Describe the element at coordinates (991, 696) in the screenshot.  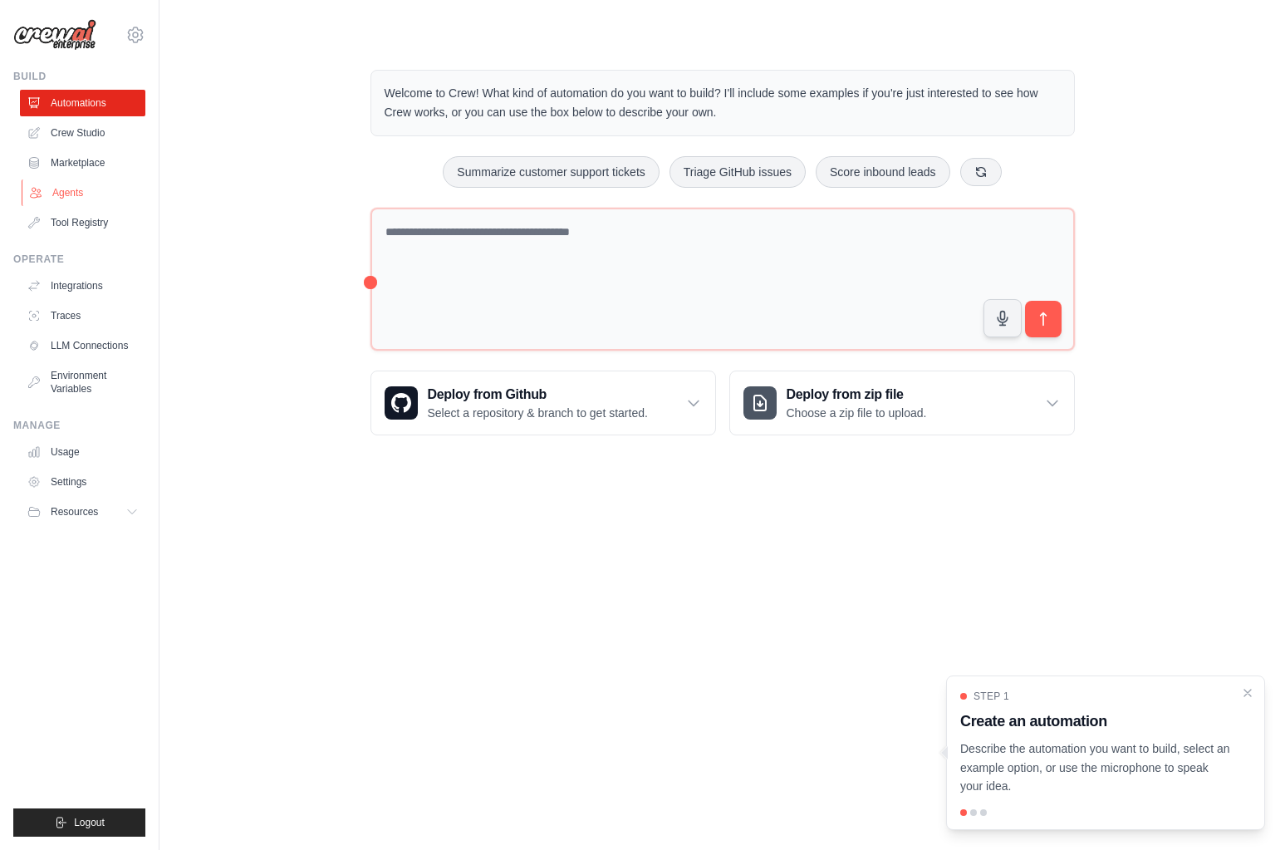
I see `span: Step 1` at that location.